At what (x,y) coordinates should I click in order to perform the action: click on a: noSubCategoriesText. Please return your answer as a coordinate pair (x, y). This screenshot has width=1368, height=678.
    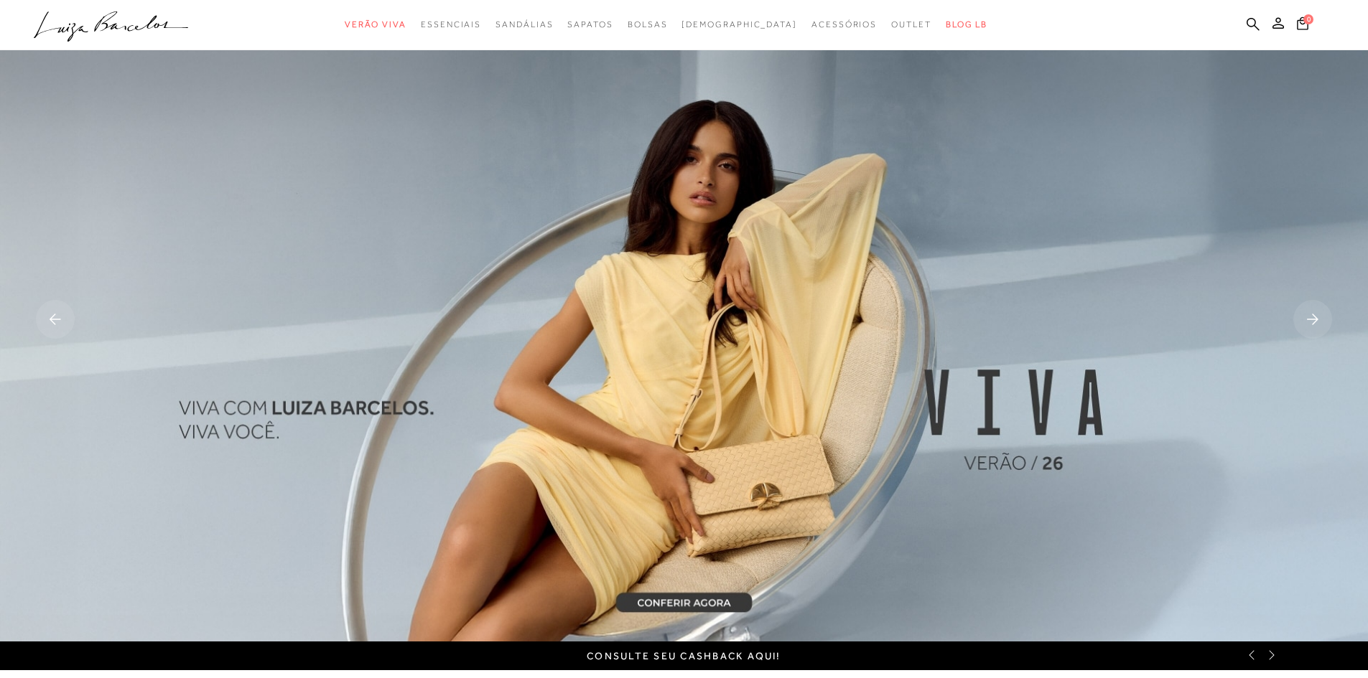
    Looking at the image, I should click on (739, 24).